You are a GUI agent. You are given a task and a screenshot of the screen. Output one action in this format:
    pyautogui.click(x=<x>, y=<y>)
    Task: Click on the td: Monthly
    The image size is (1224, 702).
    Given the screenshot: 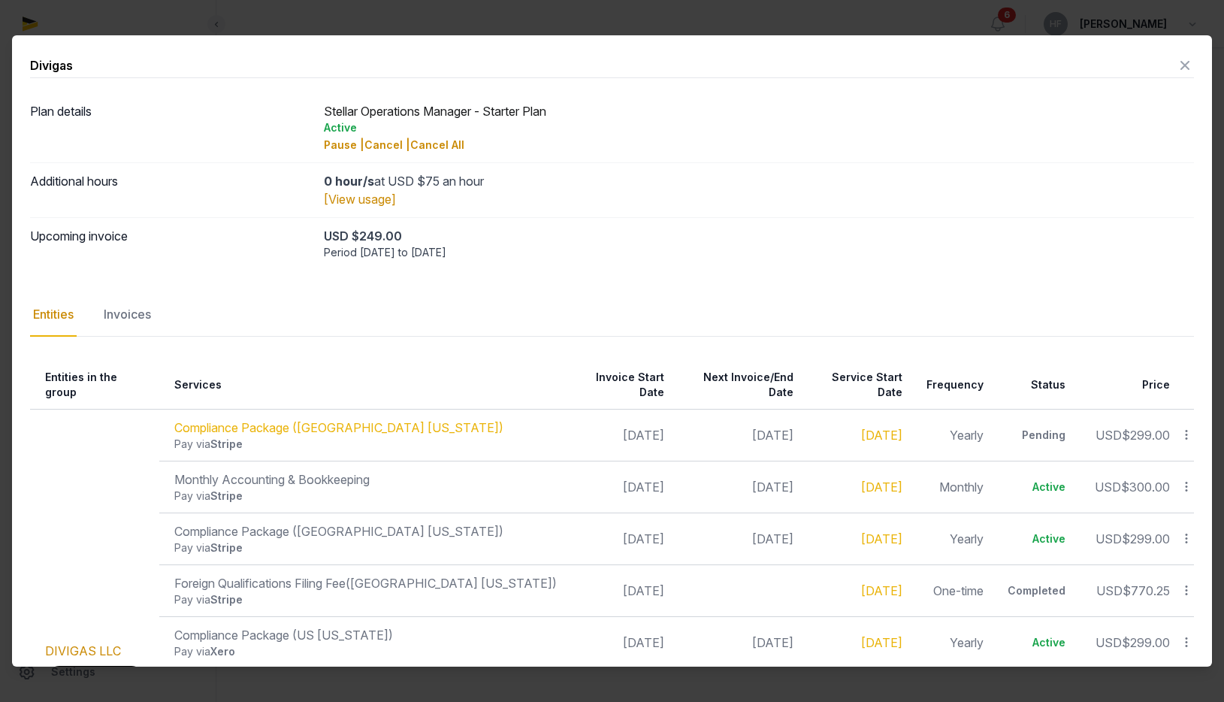 What is the action you would take?
    pyautogui.click(x=952, y=486)
    